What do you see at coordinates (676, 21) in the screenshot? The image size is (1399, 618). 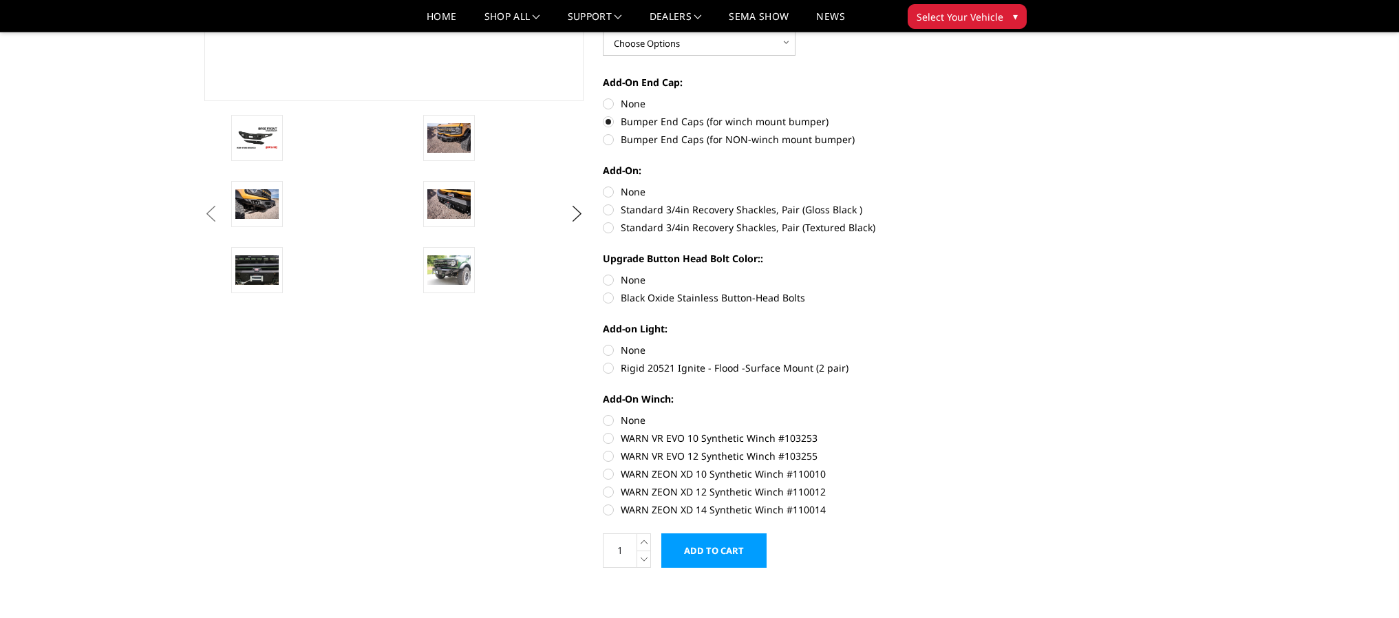 I see `a: Dealers` at bounding box center [676, 21].